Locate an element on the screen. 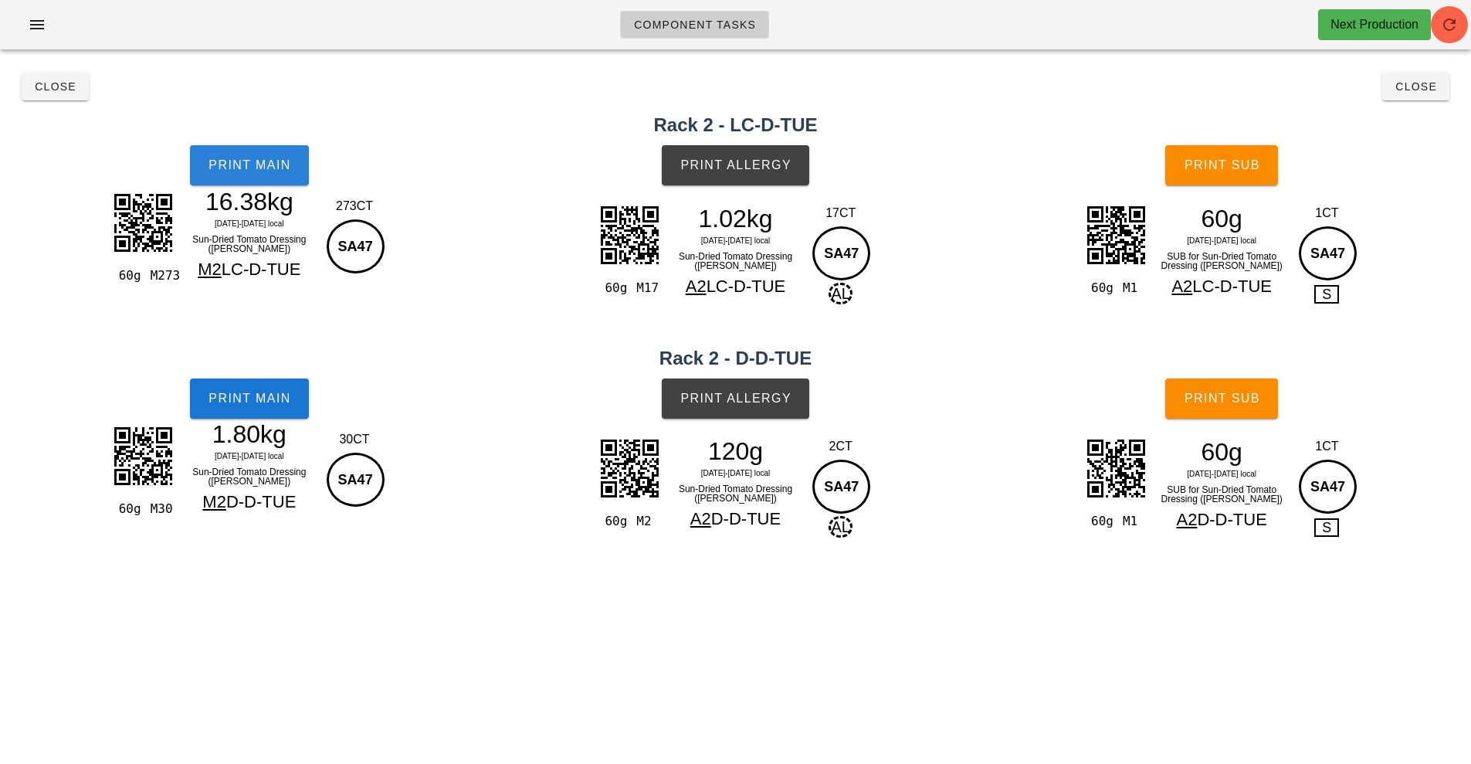 This screenshot has height=764, width=1471. div: 30CT is located at coordinates (354, 439).